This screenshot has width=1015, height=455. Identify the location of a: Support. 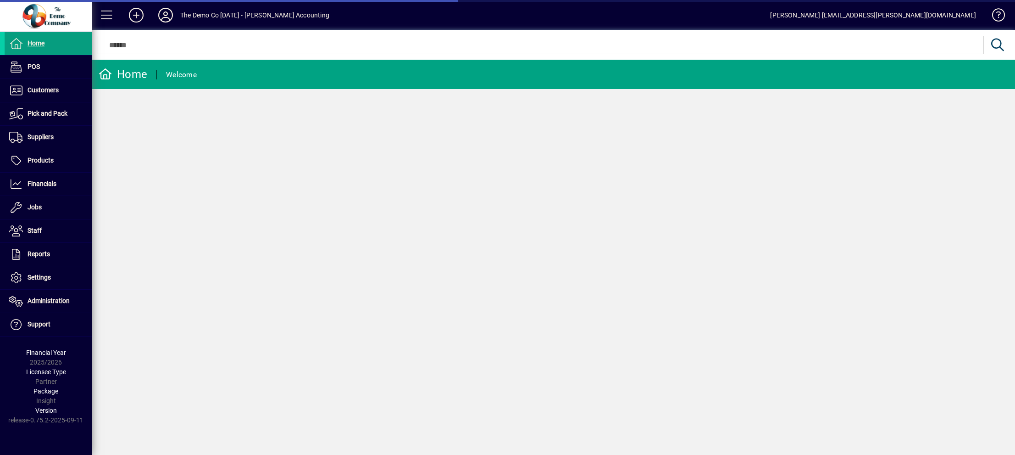
(48, 324).